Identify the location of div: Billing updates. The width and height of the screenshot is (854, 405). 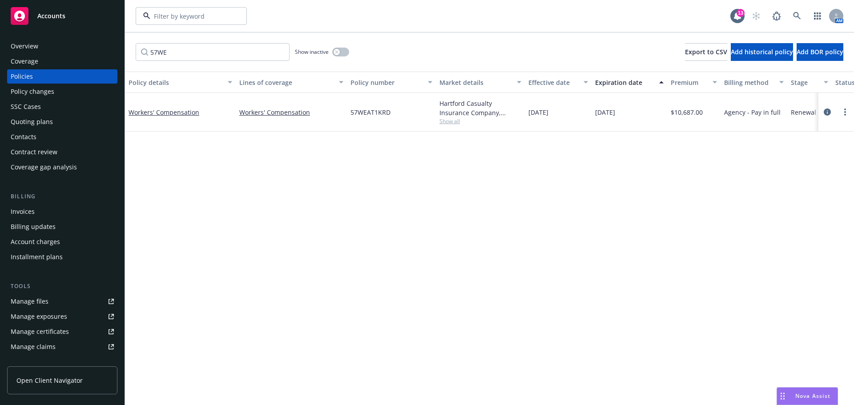
(33, 227).